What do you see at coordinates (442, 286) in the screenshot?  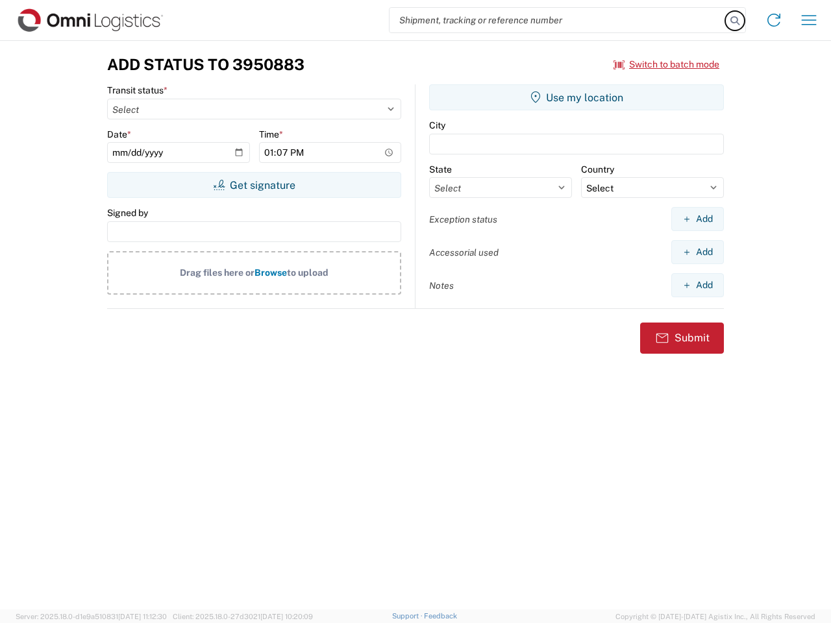 I see `label: Notes` at bounding box center [442, 286].